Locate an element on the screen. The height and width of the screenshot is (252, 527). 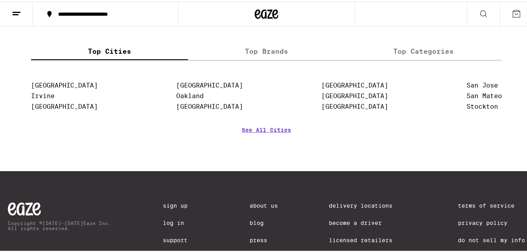
a: Sign Up is located at coordinates (181, 204).